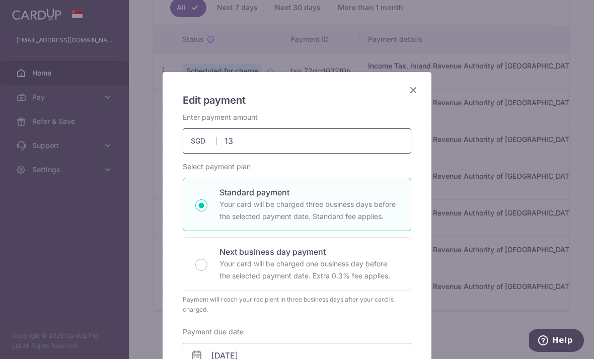 The image size is (594, 359). I want to click on p: Standard payment, so click(309, 192).